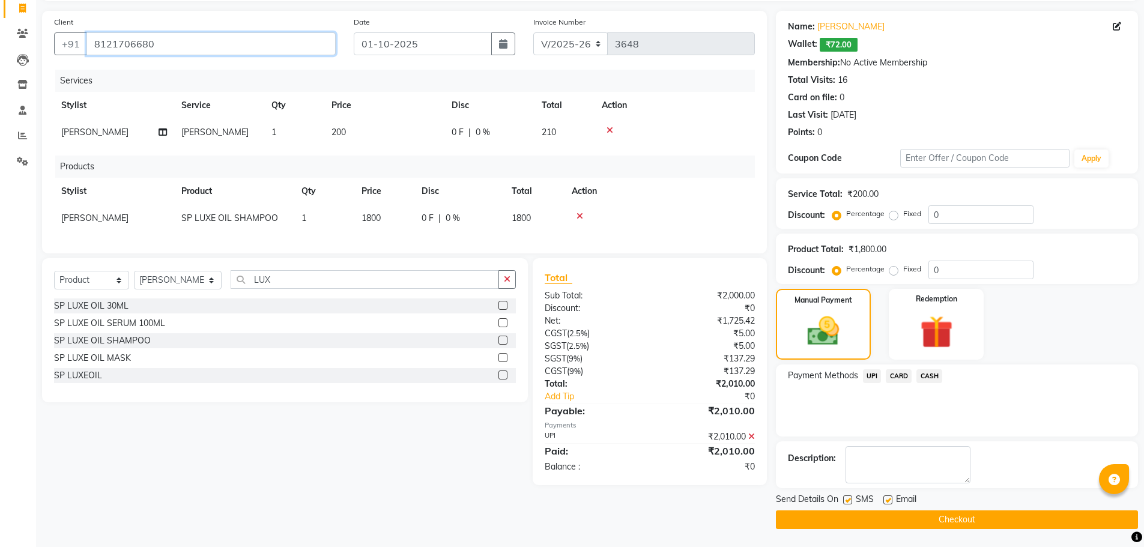 This screenshot has height=547, width=1144. What do you see at coordinates (102, 340) in the screenshot?
I see `div: SP LUXE OIL SHAMPOO` at bounding box center [102, 340].